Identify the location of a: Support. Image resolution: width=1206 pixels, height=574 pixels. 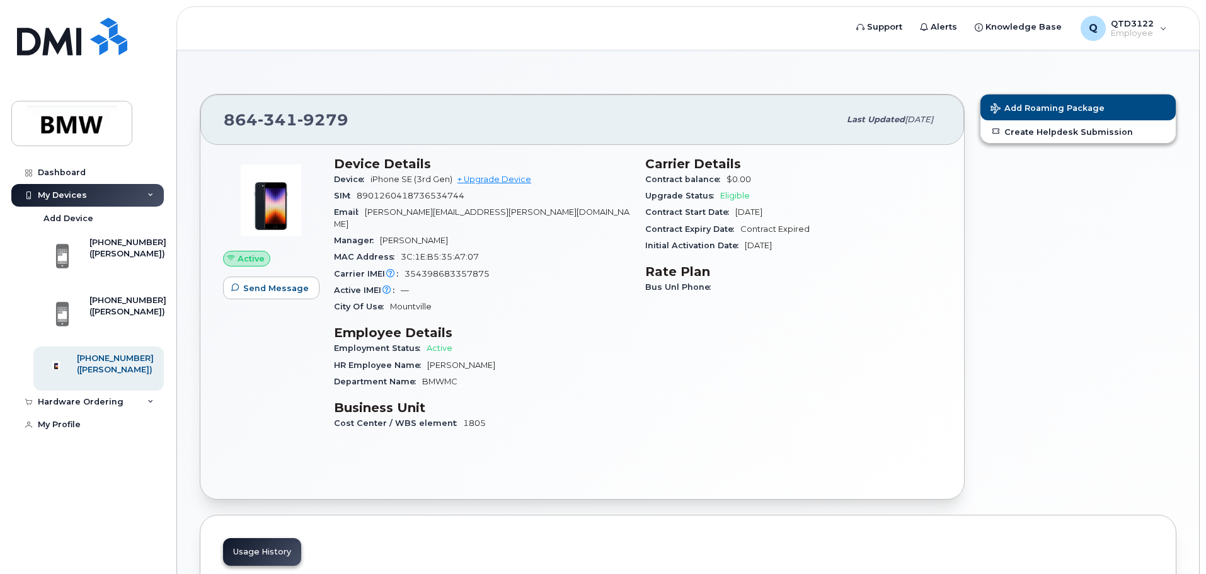
(879, 27).